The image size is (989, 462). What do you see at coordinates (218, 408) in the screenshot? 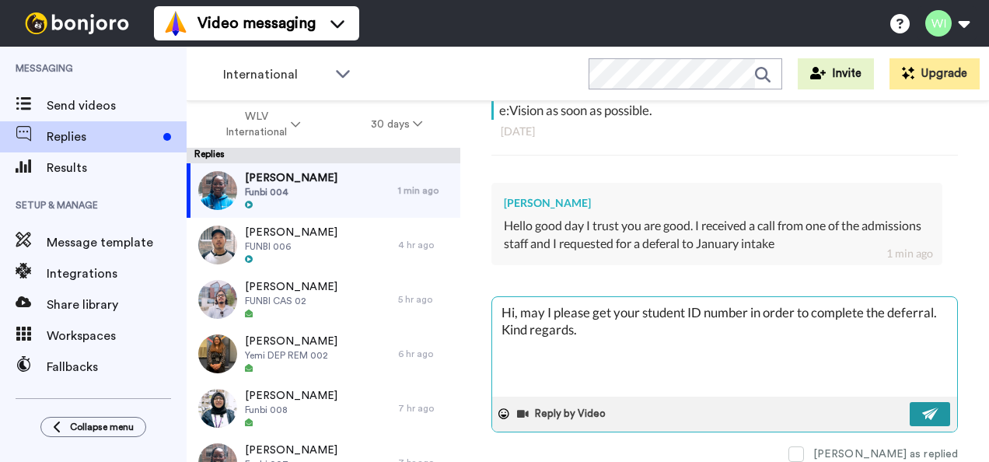
I see `img: 46da0128-3f39-4863-8f80-8c1b6129621d-thumb.jpg` at bounding box center [218, 408].